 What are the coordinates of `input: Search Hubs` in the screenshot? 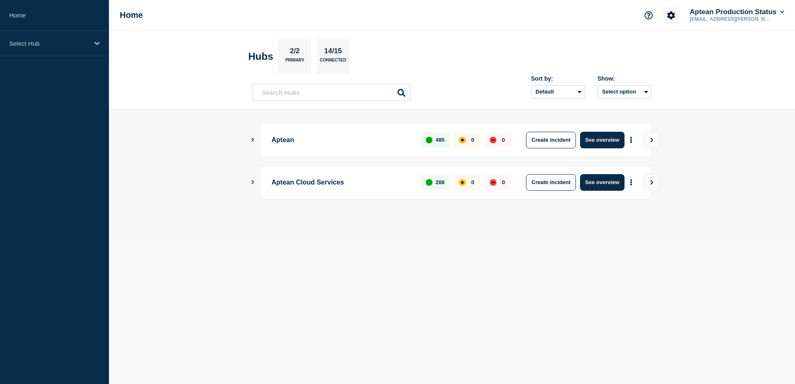 It's located at (331, 92).